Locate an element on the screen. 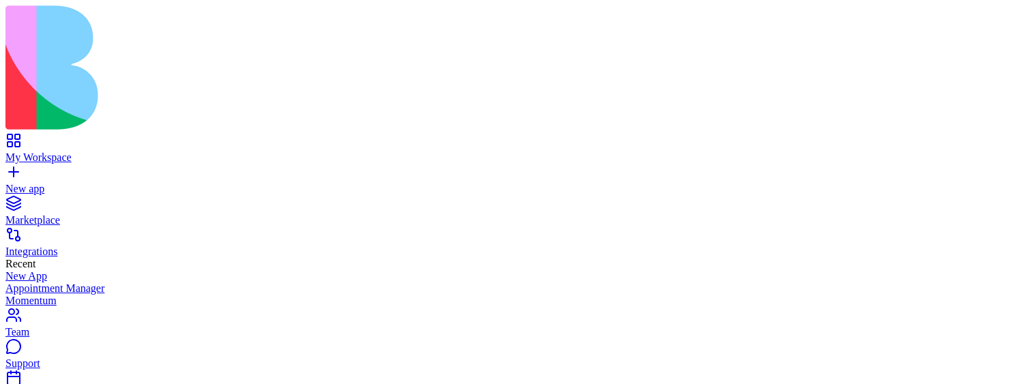  div: New App is located at coordinates (516, 276).